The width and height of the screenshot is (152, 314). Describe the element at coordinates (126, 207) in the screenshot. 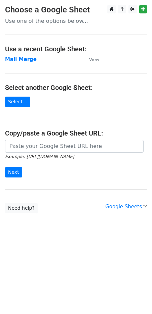

I see `a: Google Sheets` at that location.